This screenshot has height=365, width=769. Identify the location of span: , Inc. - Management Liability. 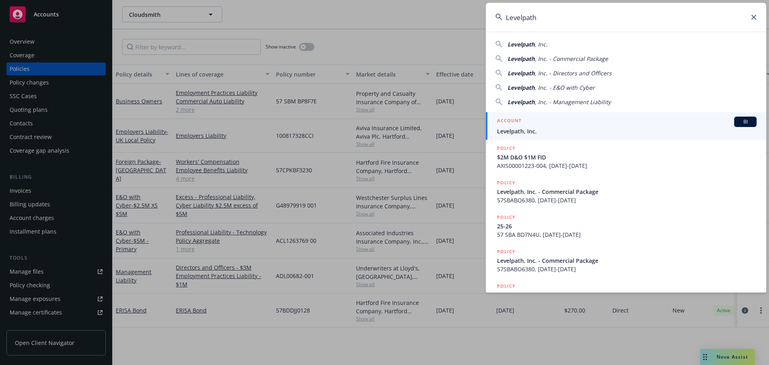
(572, 102).